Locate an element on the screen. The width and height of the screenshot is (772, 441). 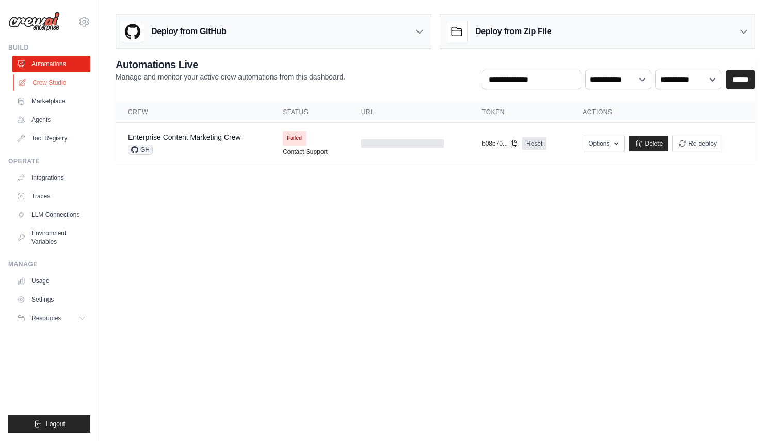
a: Traces is located at coordinates (51, 196).